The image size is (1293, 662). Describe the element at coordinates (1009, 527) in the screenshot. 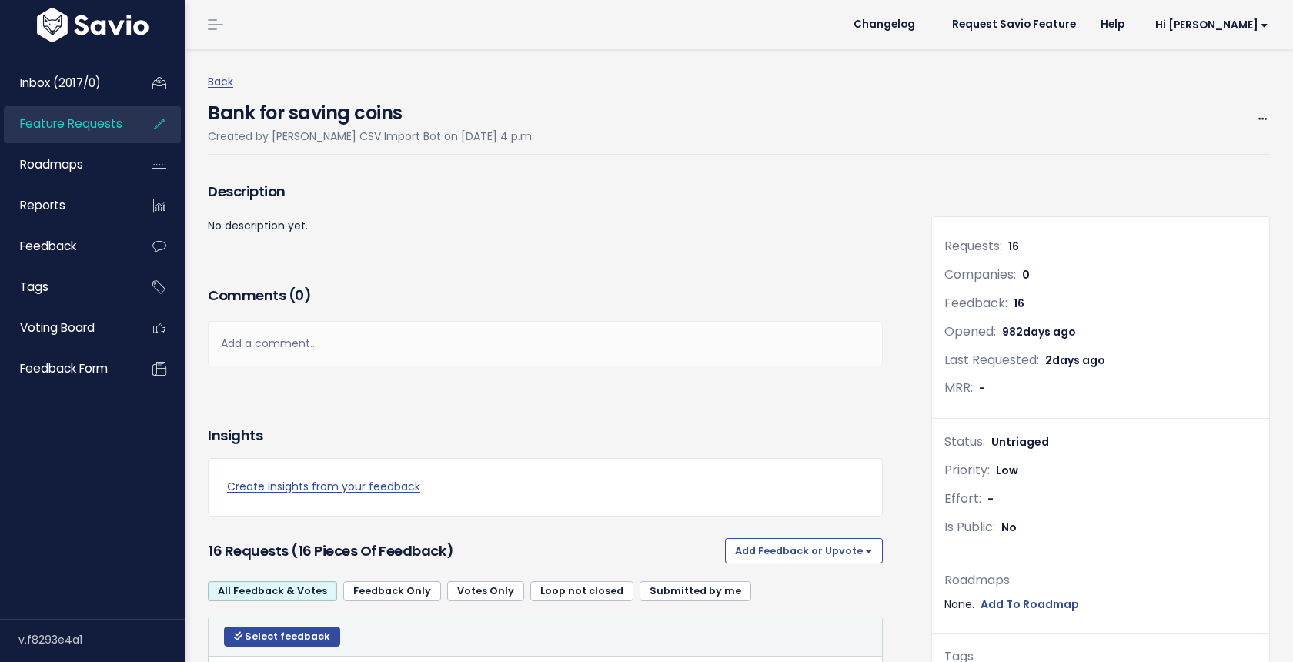

I see `span: No` at that location.